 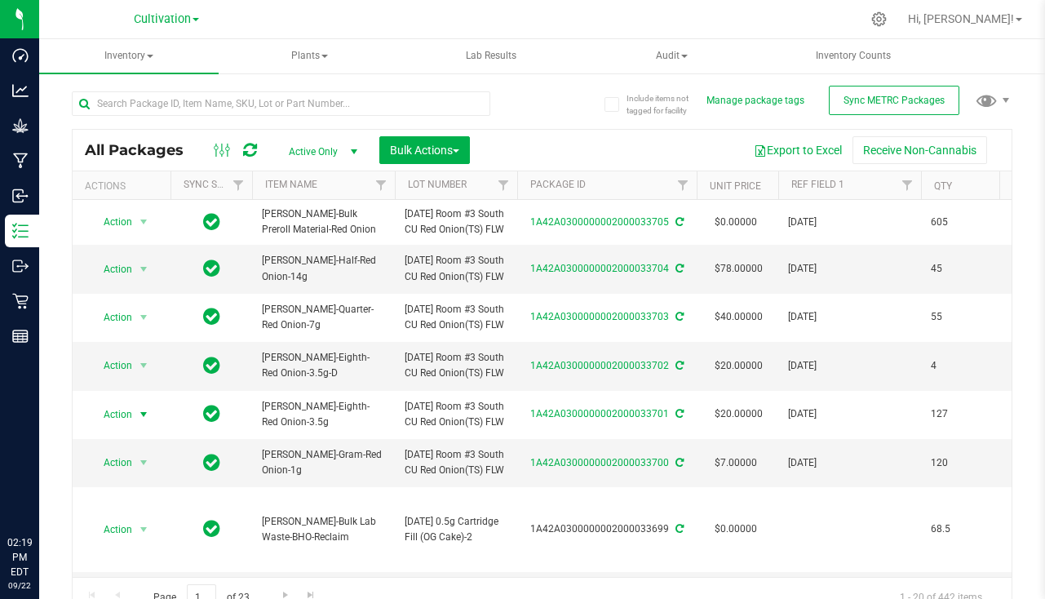 I want to click on inline-svg: Retail, so click(x=20, y=301).